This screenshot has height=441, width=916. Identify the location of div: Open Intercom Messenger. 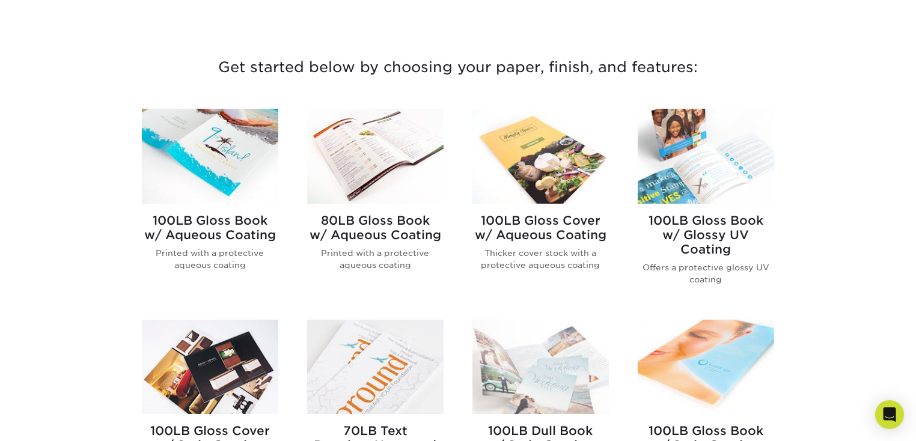
(890, 415).